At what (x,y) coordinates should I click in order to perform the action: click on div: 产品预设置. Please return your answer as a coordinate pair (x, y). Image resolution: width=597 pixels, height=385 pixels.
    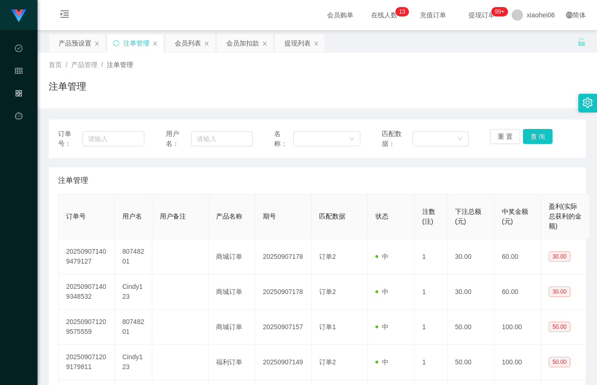
    Looking at the image, I should click on (75, 43).